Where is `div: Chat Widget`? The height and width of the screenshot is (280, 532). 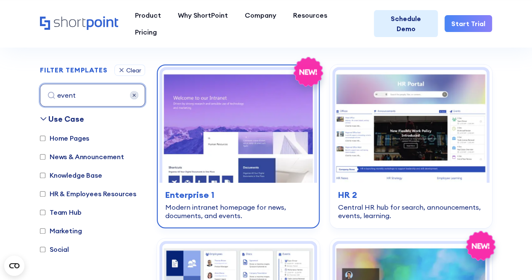
div: Chat Widget is located at coordinates (456, 231).